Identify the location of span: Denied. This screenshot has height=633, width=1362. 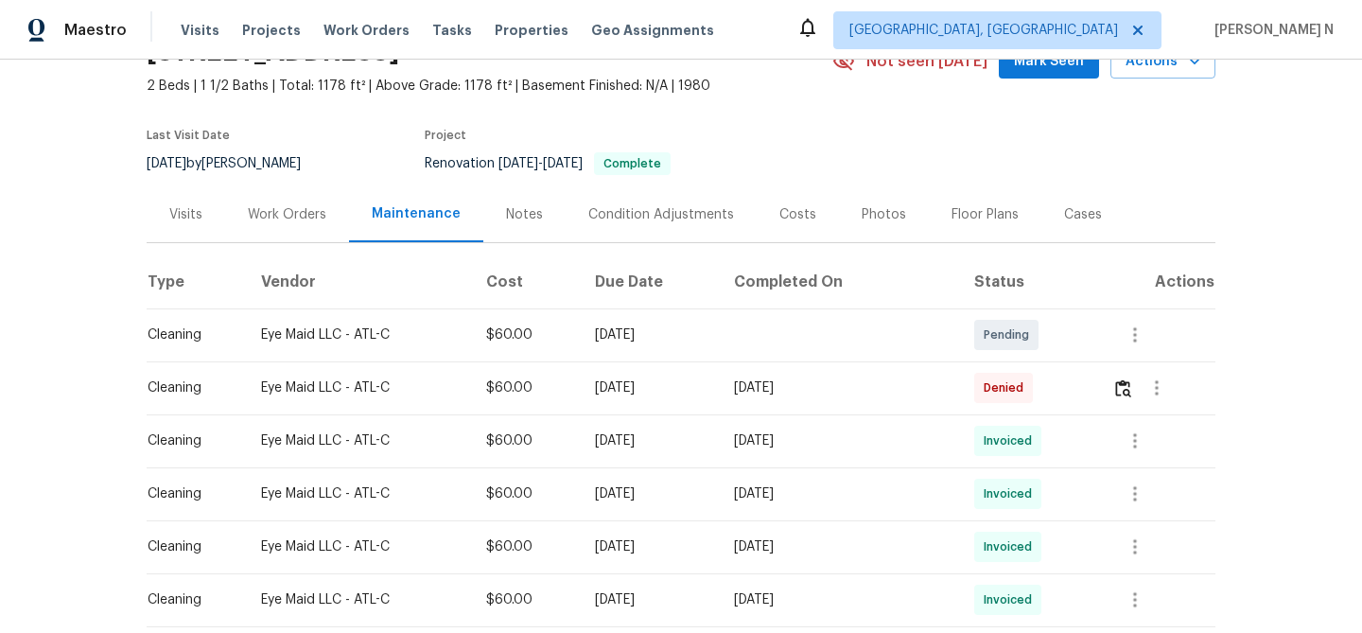
(1007, 388).